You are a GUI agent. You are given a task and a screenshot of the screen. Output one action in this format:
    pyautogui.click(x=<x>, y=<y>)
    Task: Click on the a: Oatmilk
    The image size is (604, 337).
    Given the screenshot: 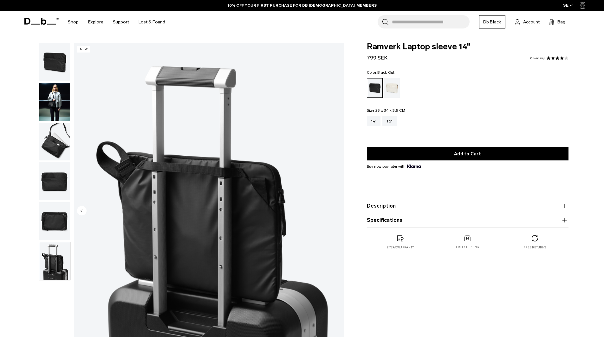 What is the action you would take?
    pyautogui.click(x=392, y=88)
    